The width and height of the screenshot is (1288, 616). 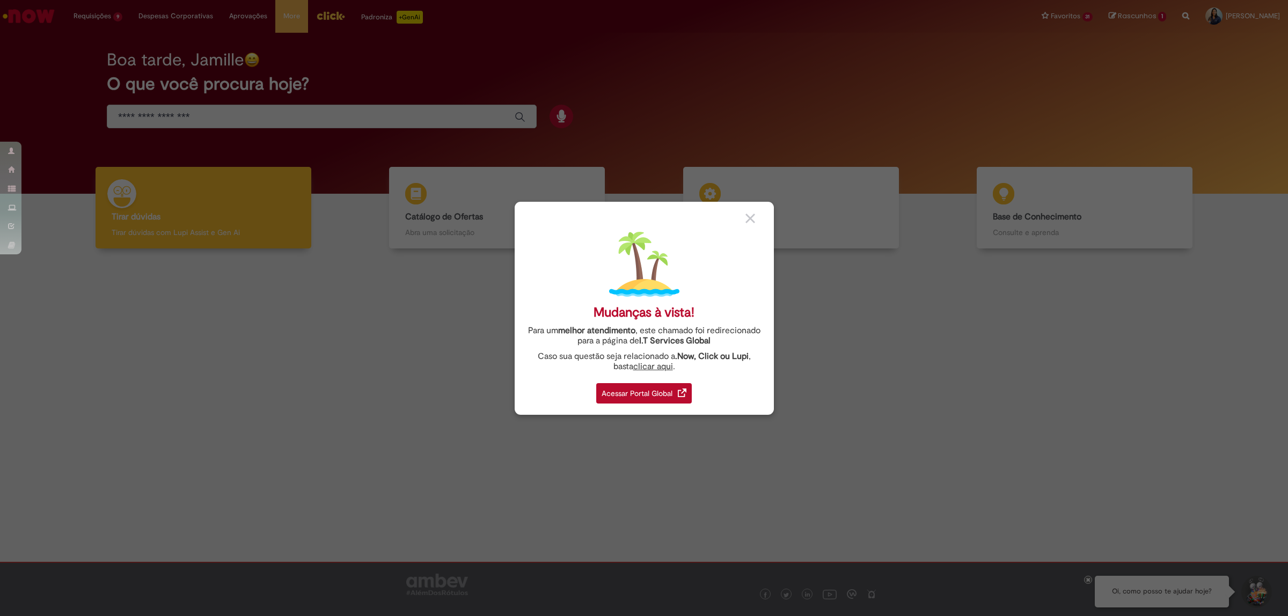 I want to click on div: Mudanças à vista!, so click(x=644, y=312).